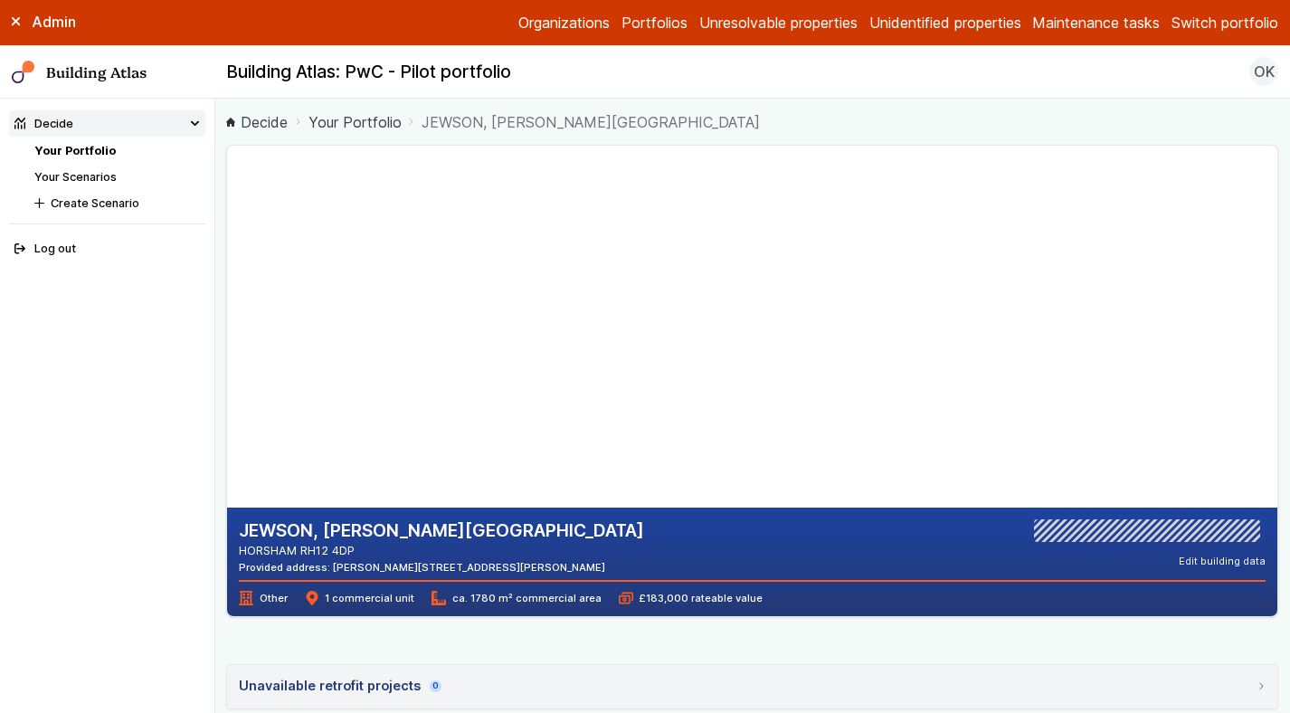 The height and width of the screenshot is (713, 1290). Describe the element at coordinates (778, 23) in the screenshot. I see `a: Unresolvable properties` at that location.